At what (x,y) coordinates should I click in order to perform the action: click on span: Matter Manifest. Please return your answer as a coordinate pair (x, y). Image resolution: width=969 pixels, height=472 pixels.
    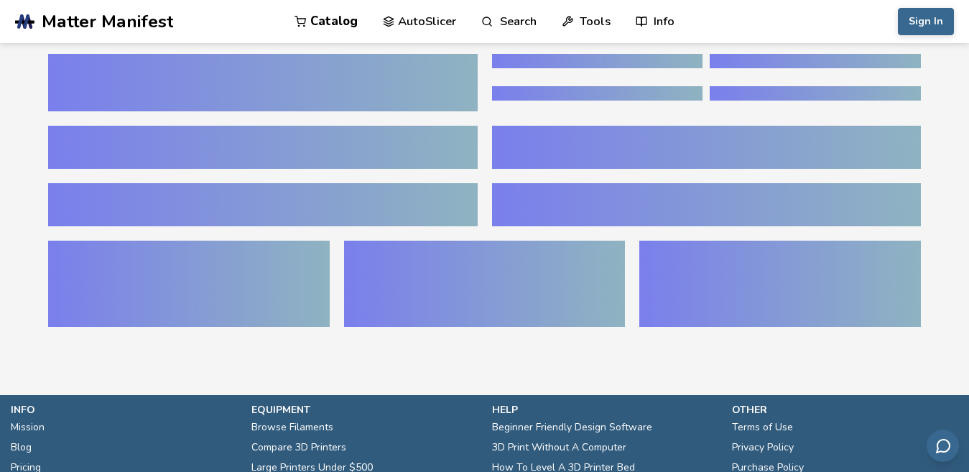
    Looking at the image, I should click on (107, 22).